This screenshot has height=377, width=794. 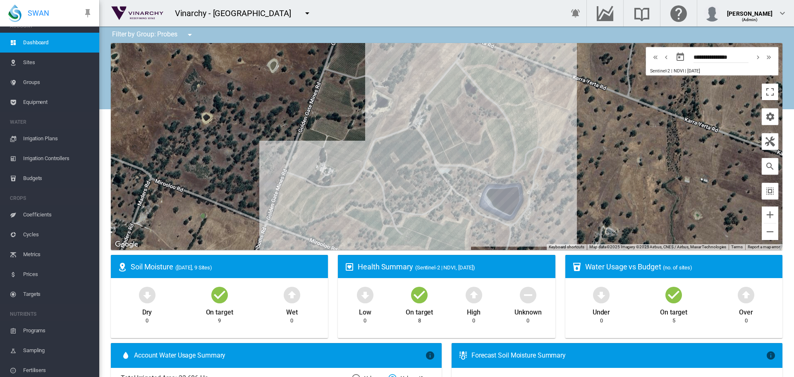 I want to click on div: Over, so click(x=746, y=310).